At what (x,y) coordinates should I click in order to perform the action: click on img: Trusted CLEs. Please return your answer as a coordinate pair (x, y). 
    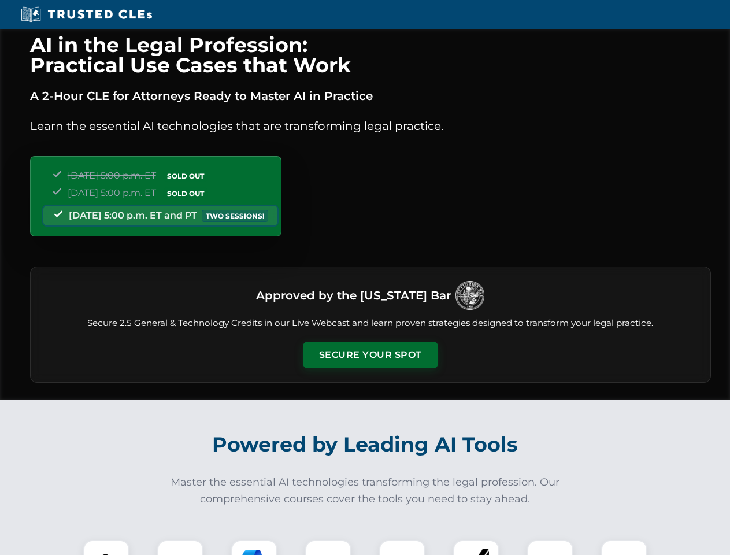
    Looking at the image, I should click on (86, 14).